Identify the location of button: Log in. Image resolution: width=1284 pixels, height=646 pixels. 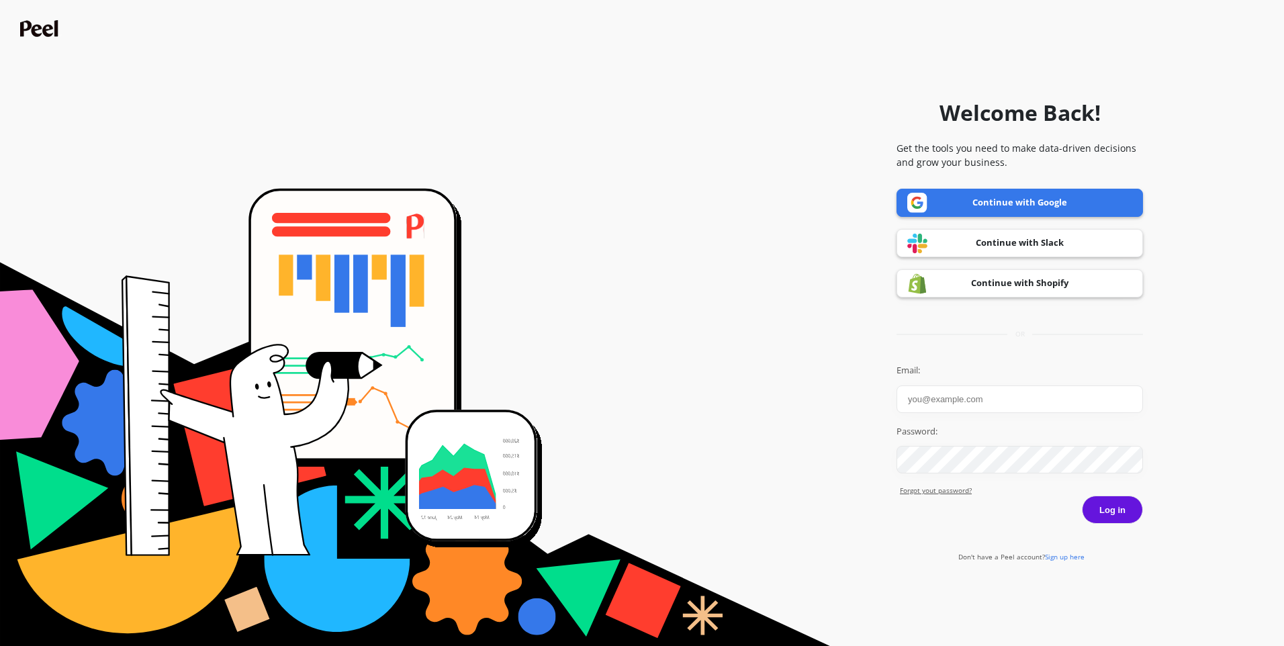
(1112, 510).